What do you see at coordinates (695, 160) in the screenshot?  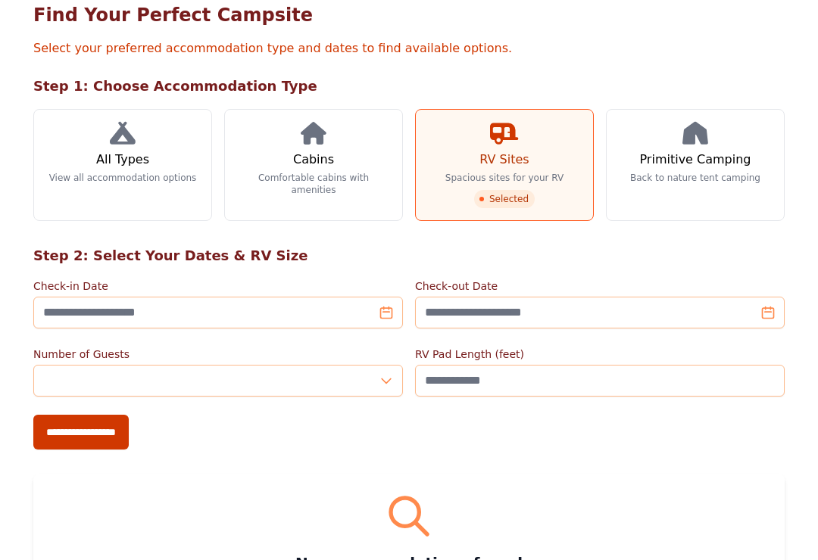 I see `h3: Primitive Camping` at bounding box center [695, 160].